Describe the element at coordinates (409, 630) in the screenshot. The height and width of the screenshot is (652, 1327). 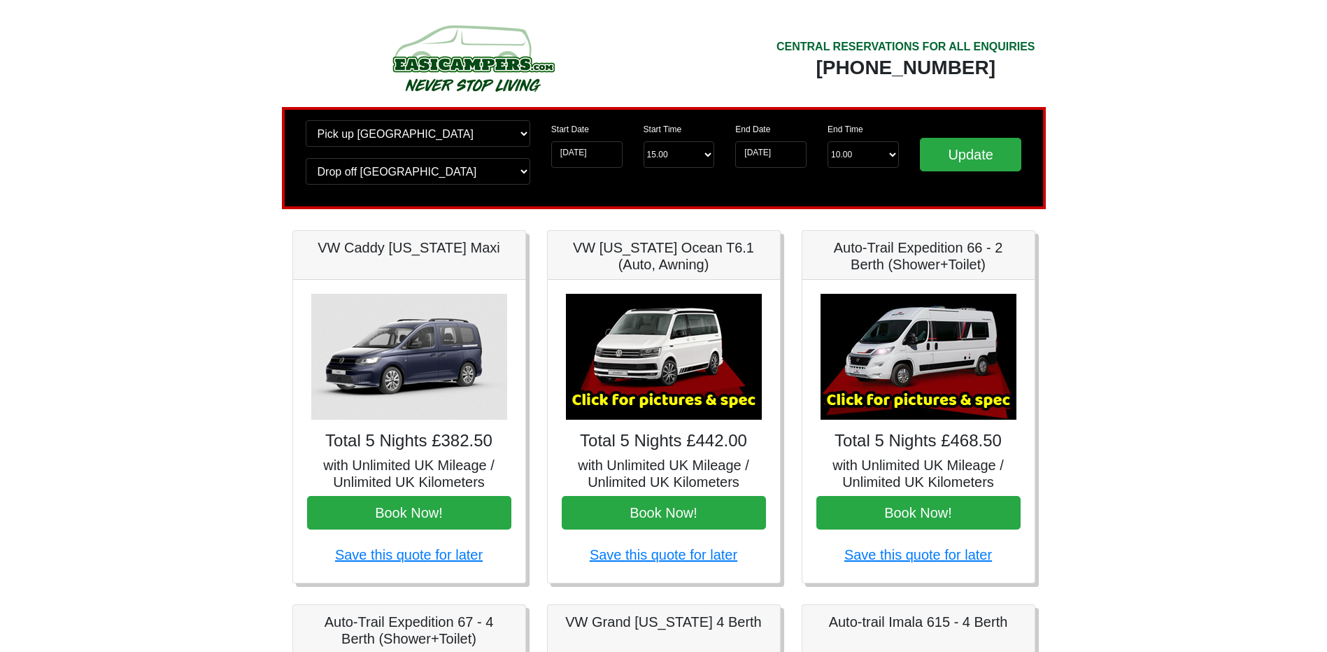
I see `h5: Auto-Trail Expedition 67 - 4 Berth (Shower+Toilet)` at that location.